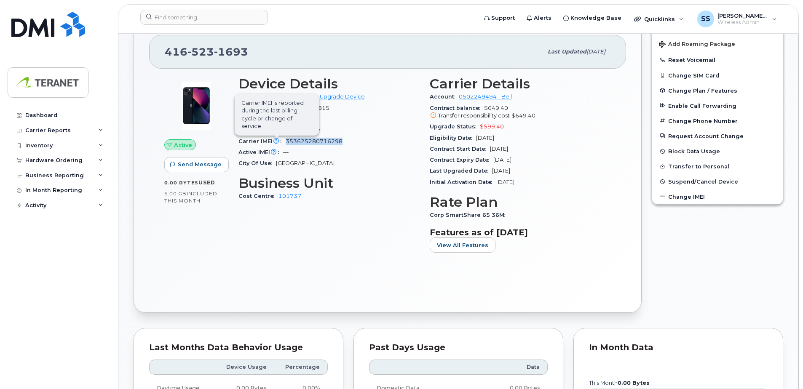  Describe the element at coordinates (457, 108) in the screenshot. I see `span: Contract balance` at that location.